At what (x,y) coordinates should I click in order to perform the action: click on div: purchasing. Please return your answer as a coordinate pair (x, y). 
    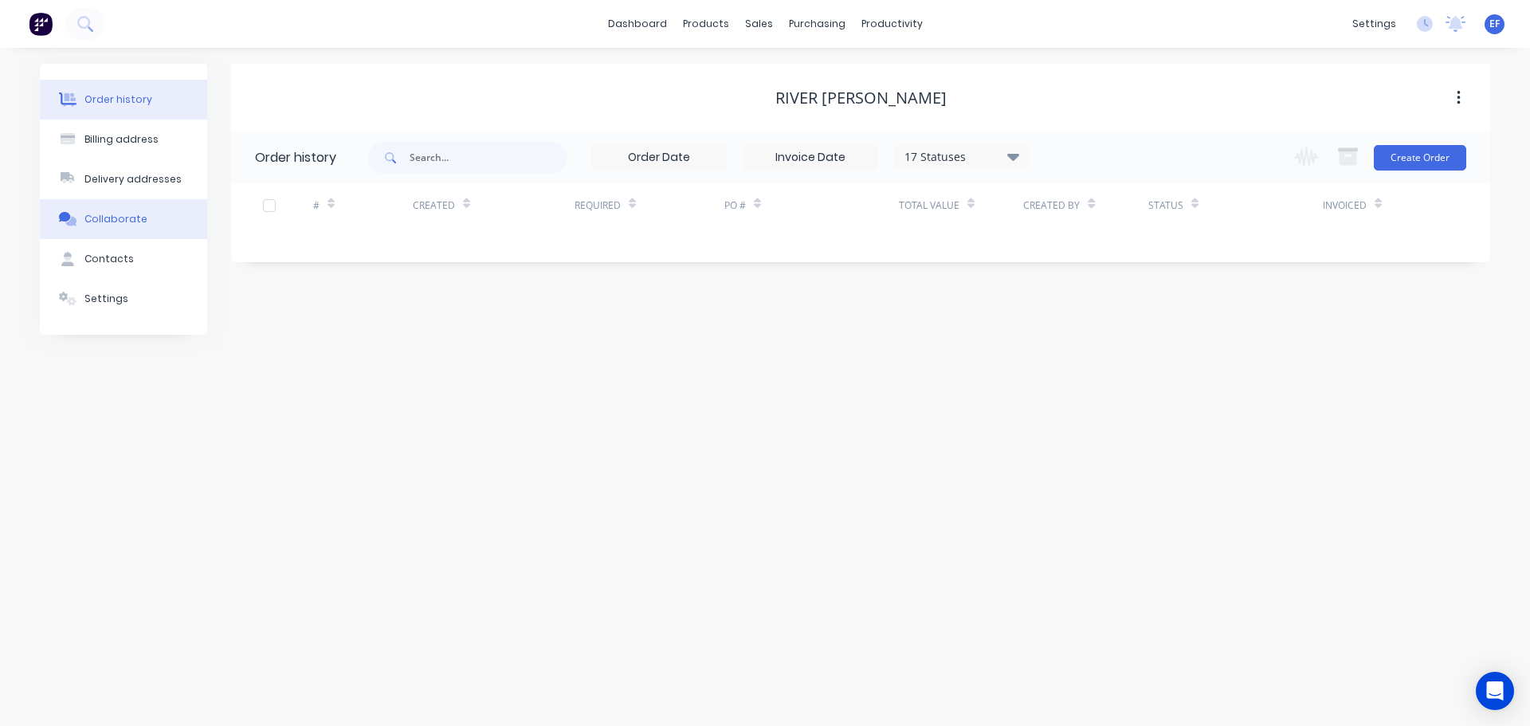
    Looking at the image, I should click on (817, 24).